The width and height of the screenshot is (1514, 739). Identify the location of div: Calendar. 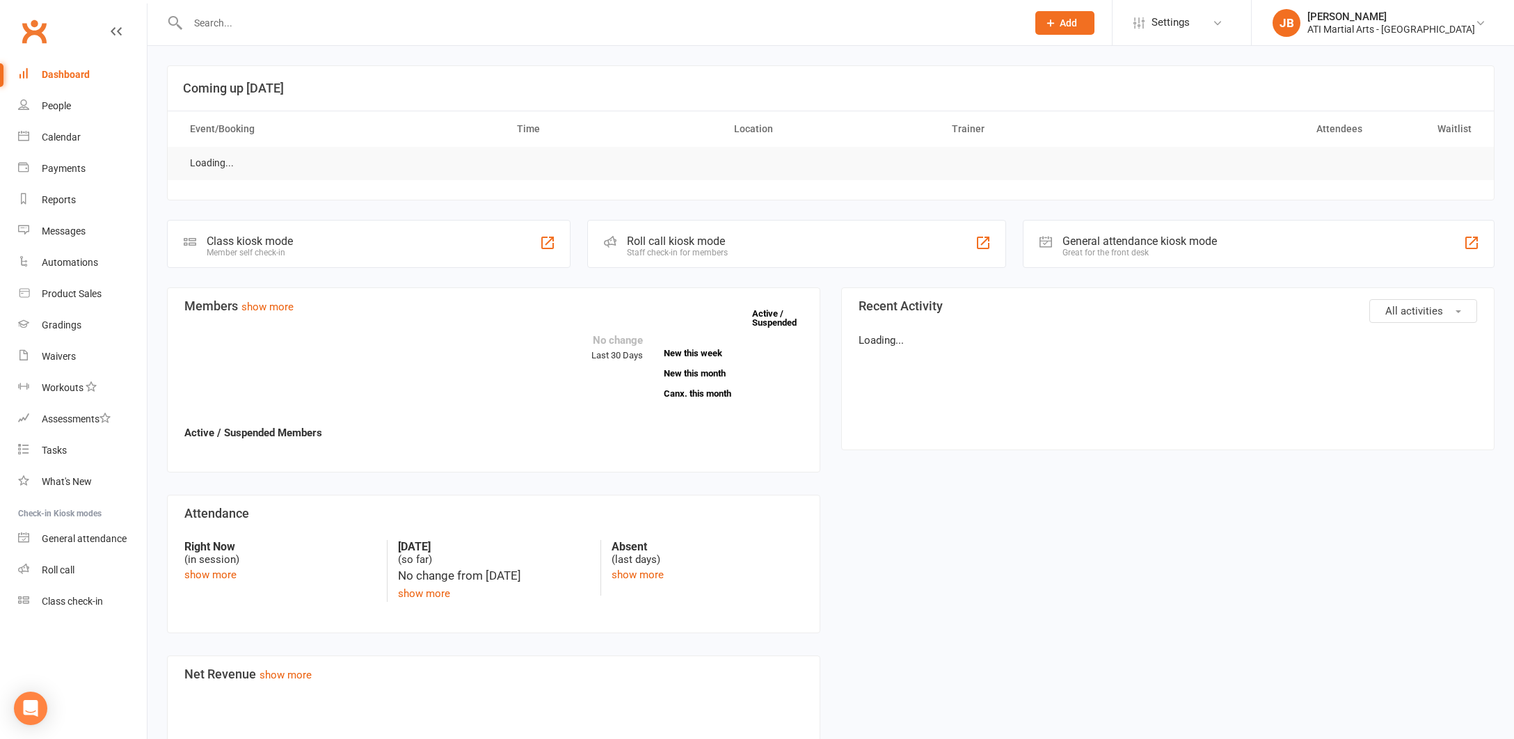
(61, 137).